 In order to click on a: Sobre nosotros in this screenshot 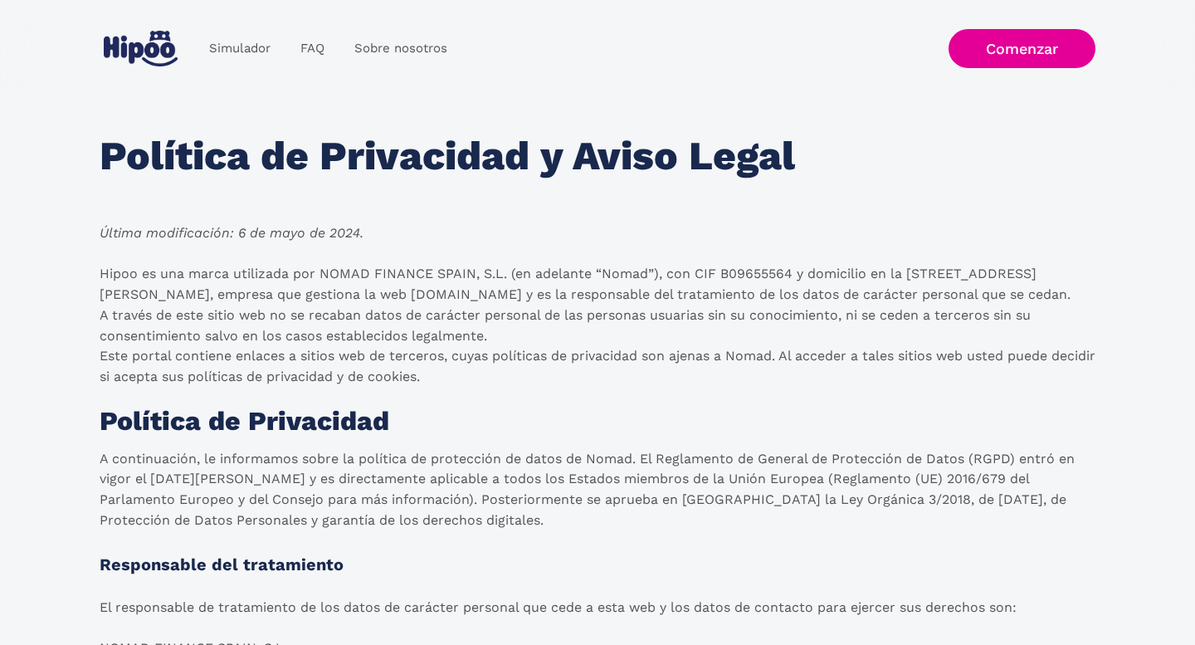, I will do `click(401, 48)`.